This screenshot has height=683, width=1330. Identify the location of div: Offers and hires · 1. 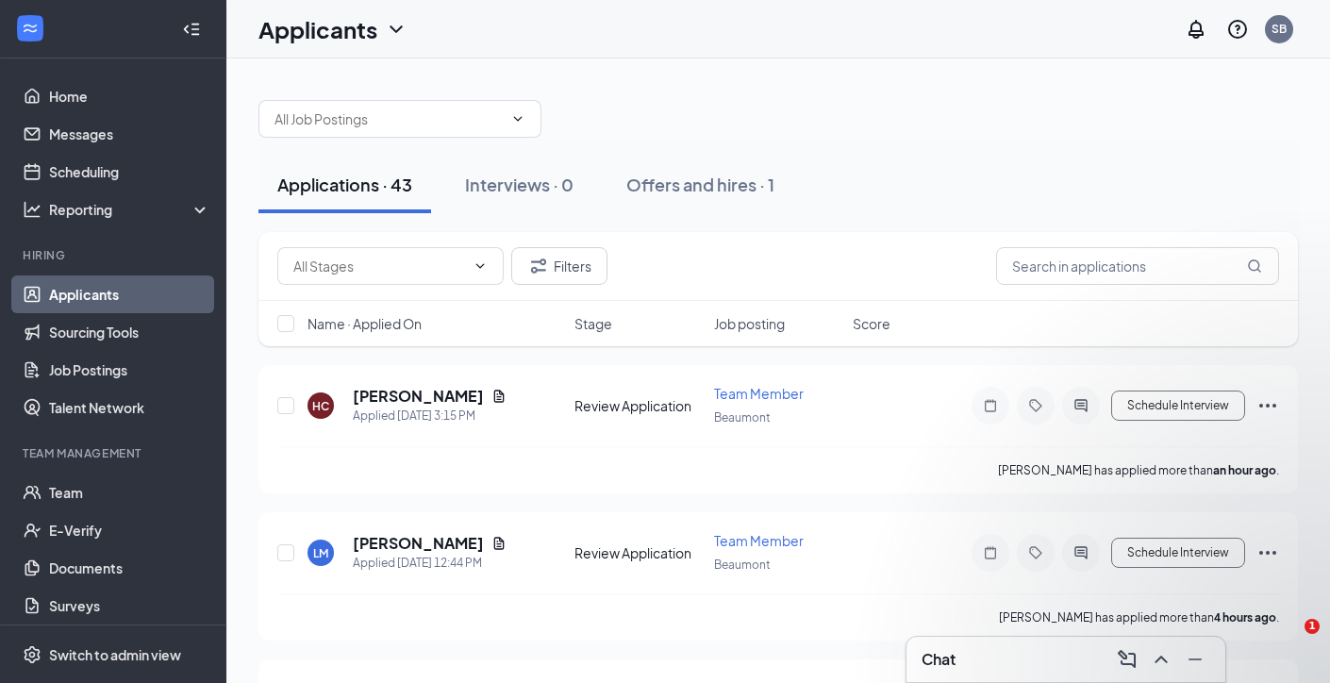
(700, 184).